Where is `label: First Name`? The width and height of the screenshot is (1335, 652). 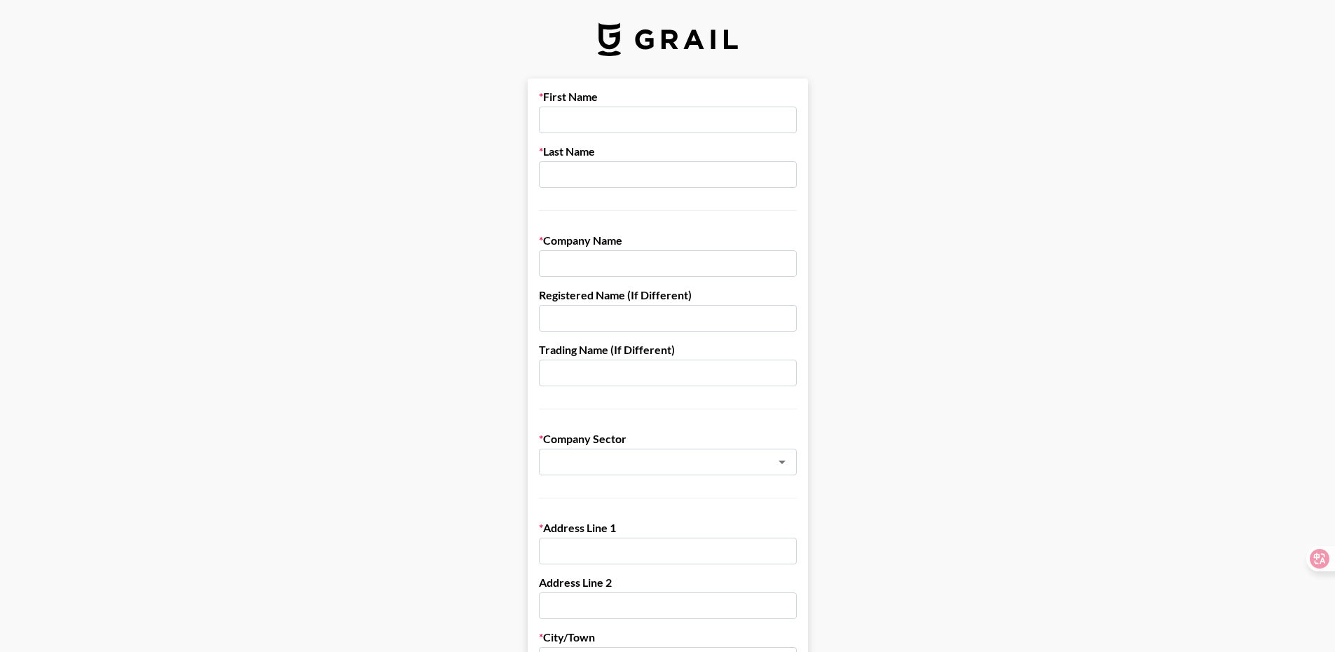 label: First Name is located at coordinates (668, 97).